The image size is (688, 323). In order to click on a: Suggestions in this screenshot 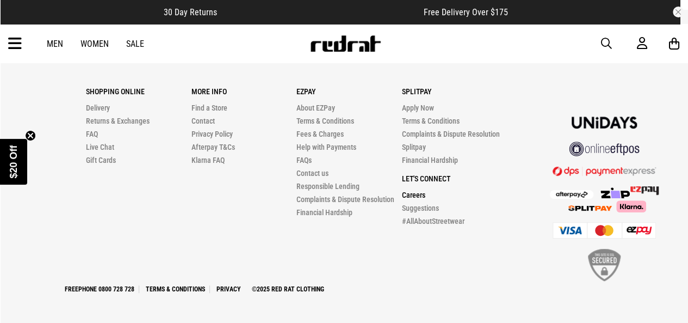, I will do `click(421, 208)`.